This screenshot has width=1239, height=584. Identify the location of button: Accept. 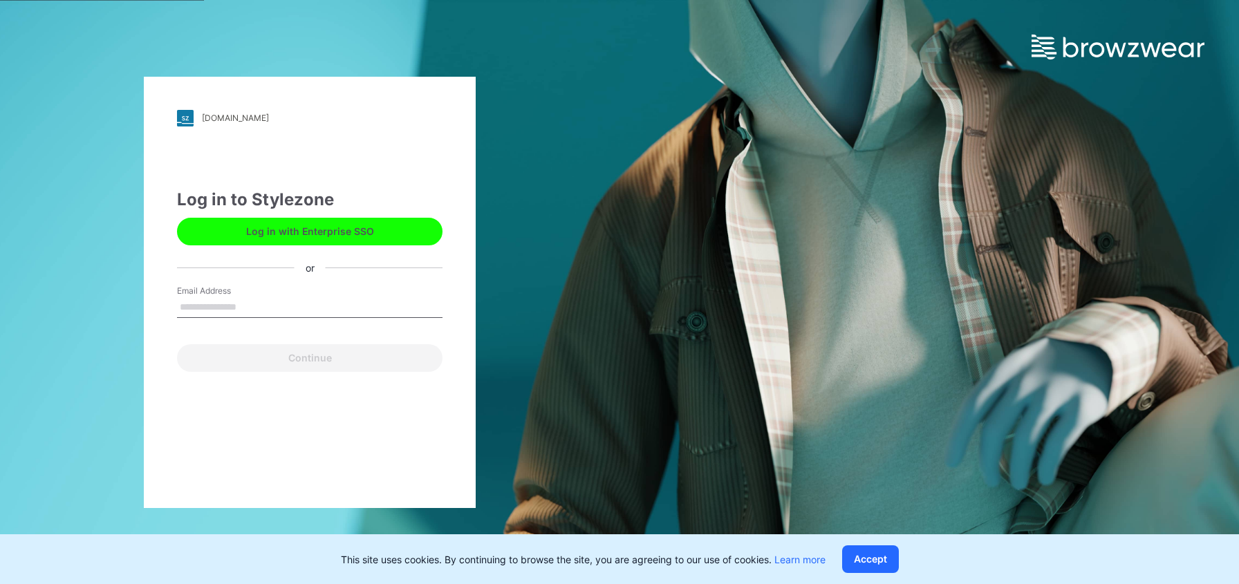
(870, 559).